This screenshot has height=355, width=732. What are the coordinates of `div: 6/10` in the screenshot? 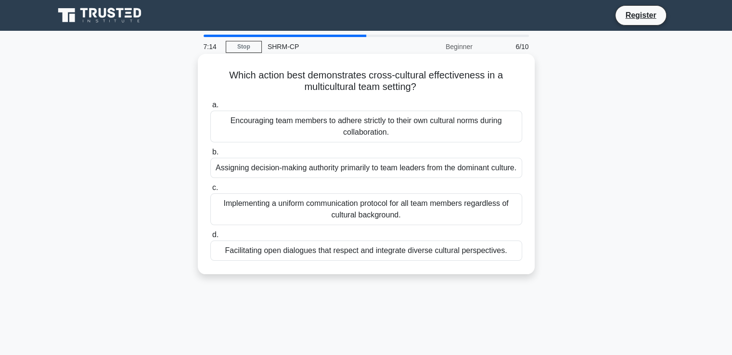 It's located at (506, 47).